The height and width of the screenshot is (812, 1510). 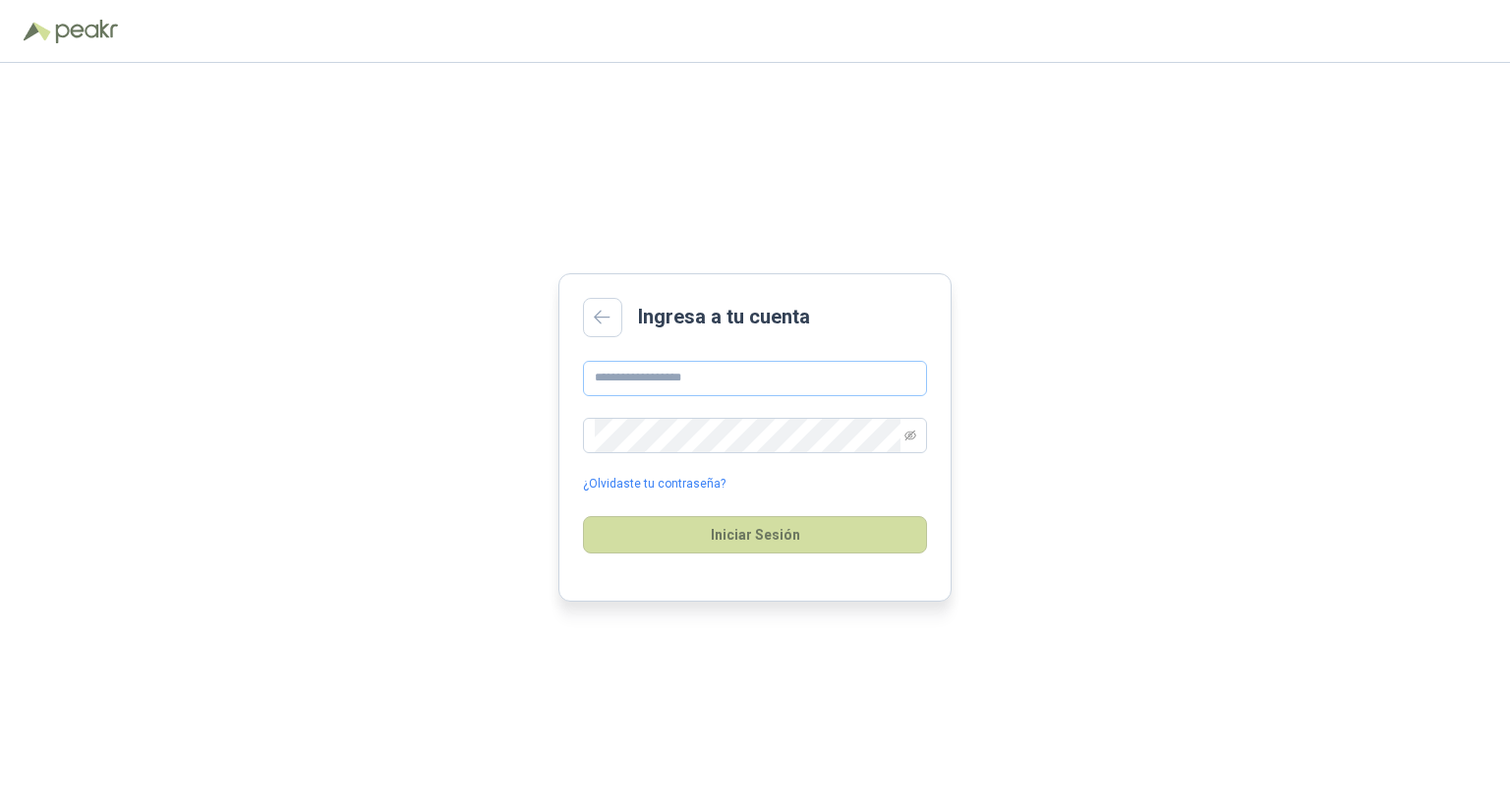 What do you see at coordinates (910, 435) in the screenshot?
I see `span: eye-invisible` at bounding box center [910, 435].